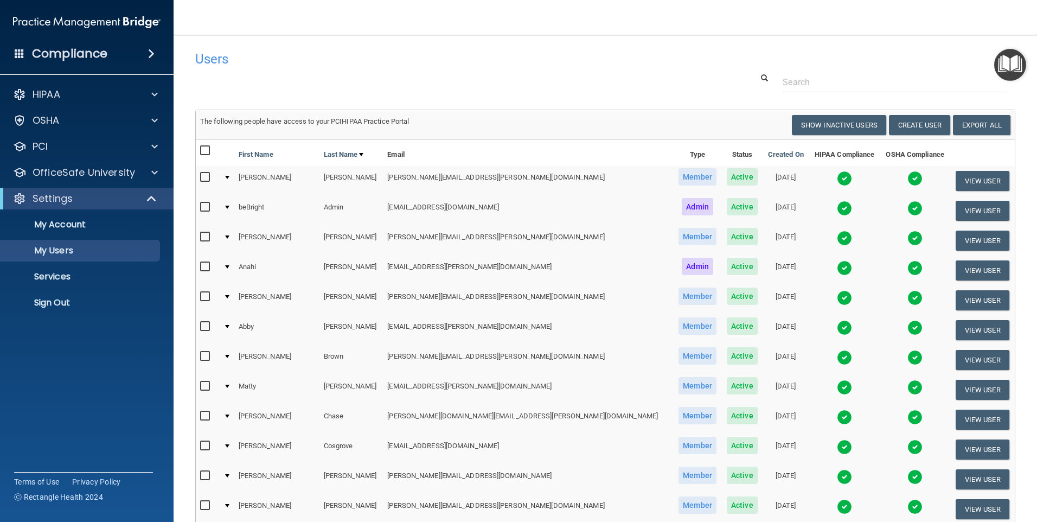 Image resolution: width=1037 pixels, height=522 pixels. I want to click on a: HIPAA, so click(85, 94).